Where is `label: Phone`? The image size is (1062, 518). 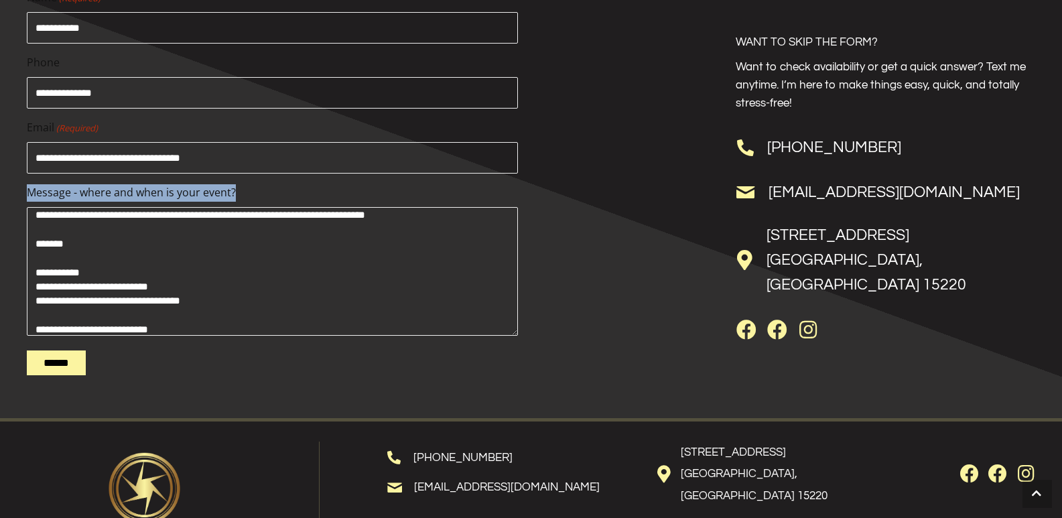
label: Phone is located at coordinates (272, 63).